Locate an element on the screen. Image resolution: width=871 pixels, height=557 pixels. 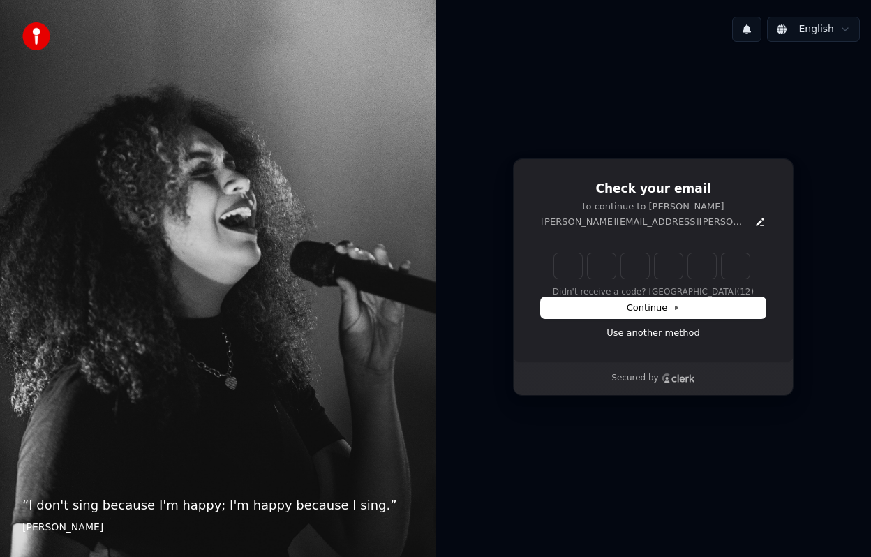
span: Continue is located at coordinates (653, 308).